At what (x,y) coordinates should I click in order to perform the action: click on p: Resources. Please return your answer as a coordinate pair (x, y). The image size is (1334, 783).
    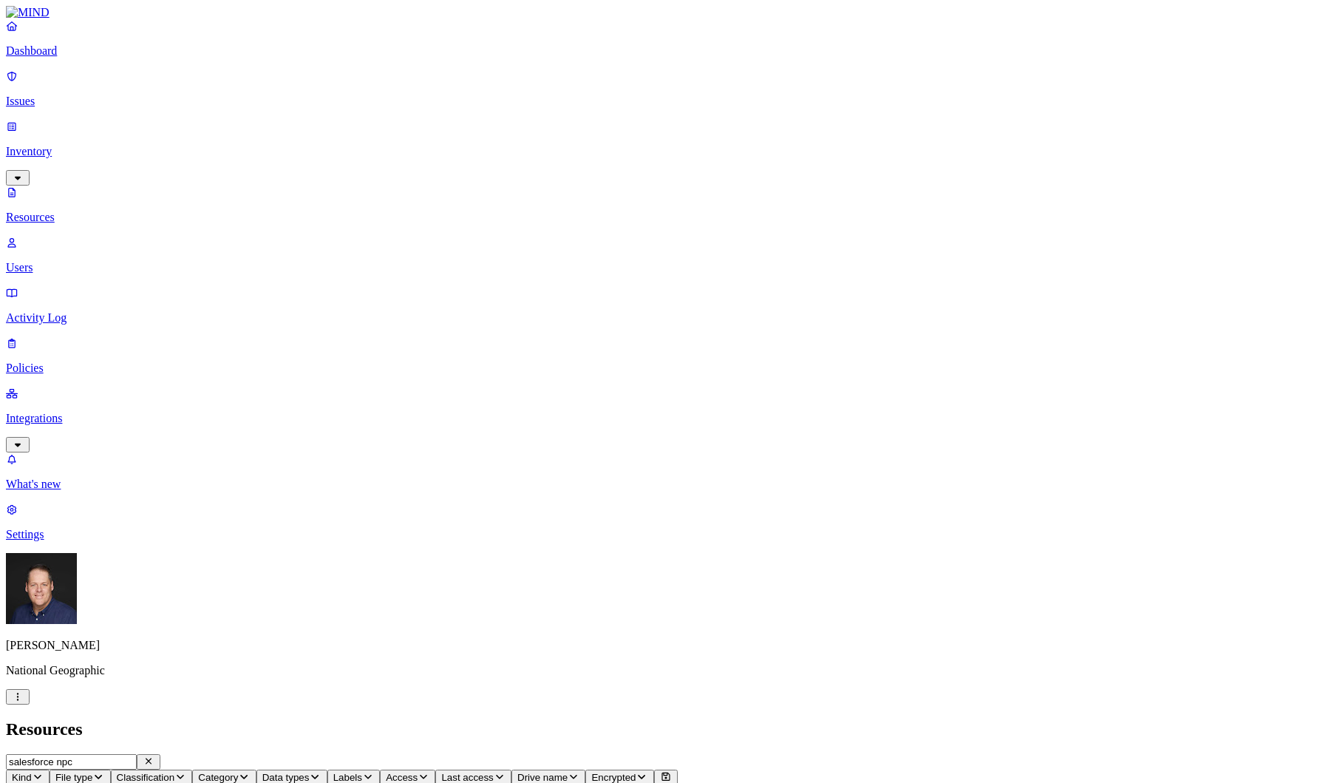
    Looking at the image, I should click on (667, 217).